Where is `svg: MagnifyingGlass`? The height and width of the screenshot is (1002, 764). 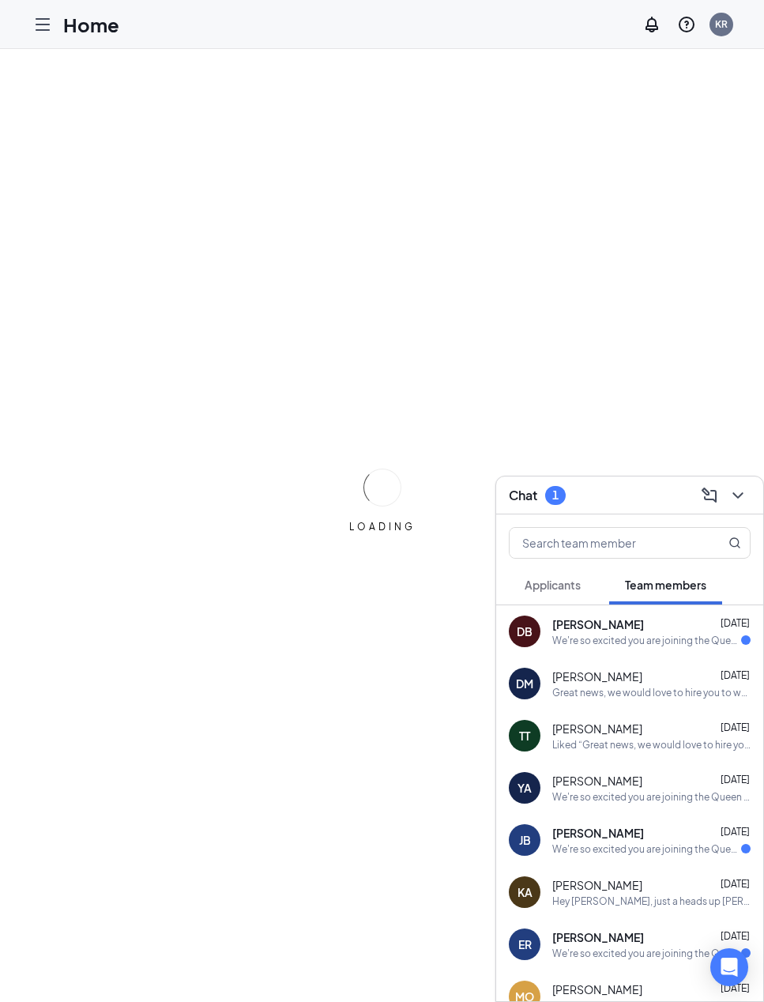
svg: MagnifyingGlass is located at coordinates (735, 543).